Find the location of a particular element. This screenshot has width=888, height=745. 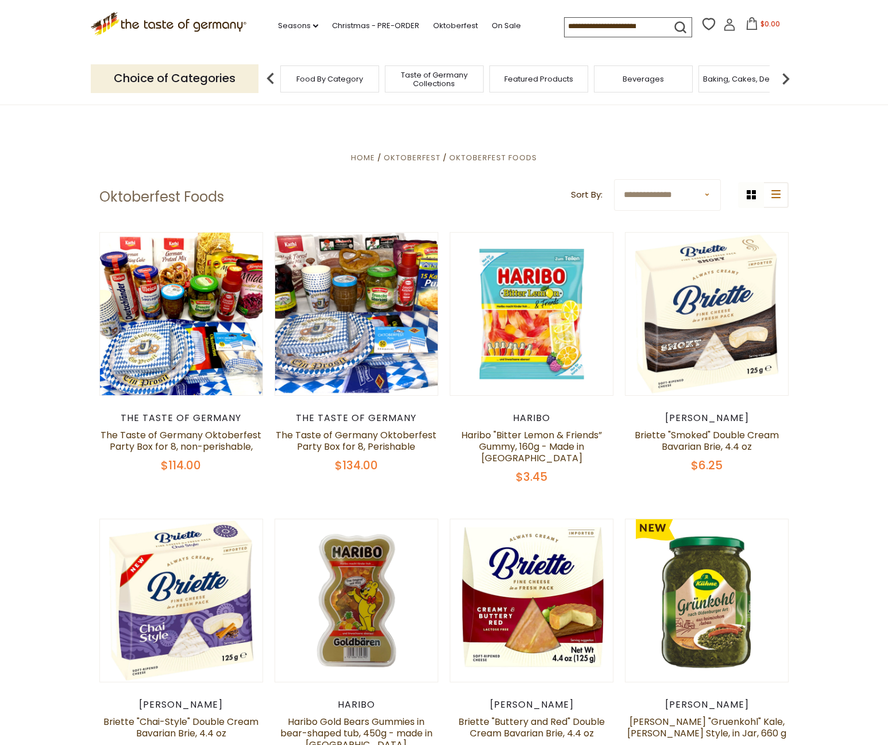

button: $0.00 is located at coordinates (762, 26).